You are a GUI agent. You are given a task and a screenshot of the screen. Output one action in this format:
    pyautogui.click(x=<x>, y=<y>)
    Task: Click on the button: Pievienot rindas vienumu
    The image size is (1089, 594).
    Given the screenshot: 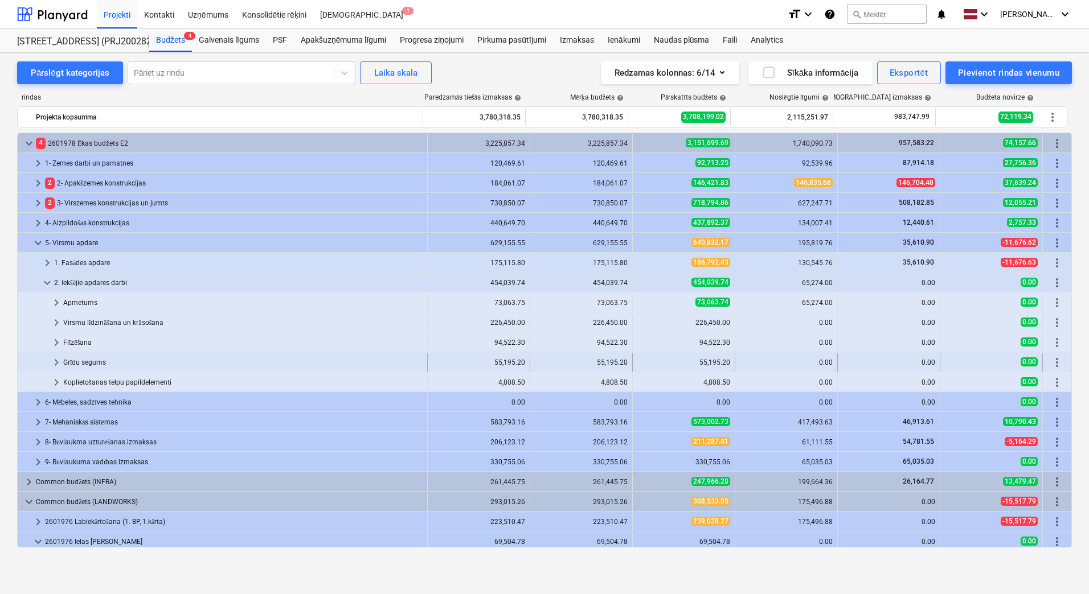 What is the action you would take?
    pyautogui.click(x=1008, y=73)
    